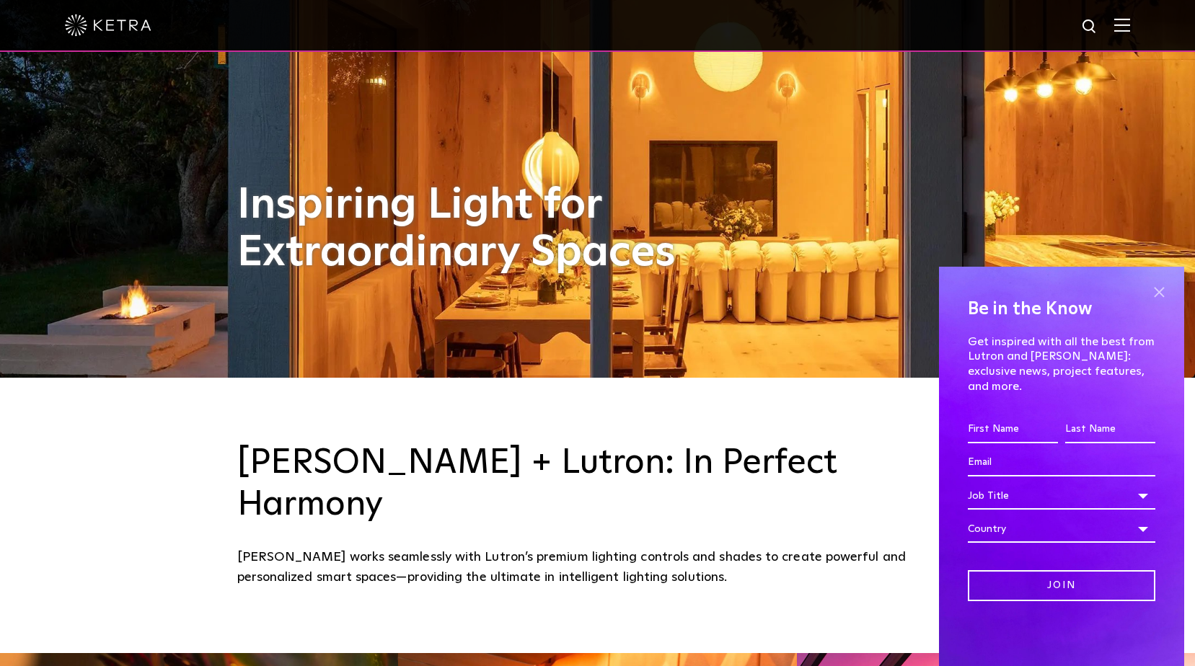  What do you see at coordinates (108, 25) in the screenshot?
I see `img: ketra-logo-2019-white` at bounding box center [108, 25].